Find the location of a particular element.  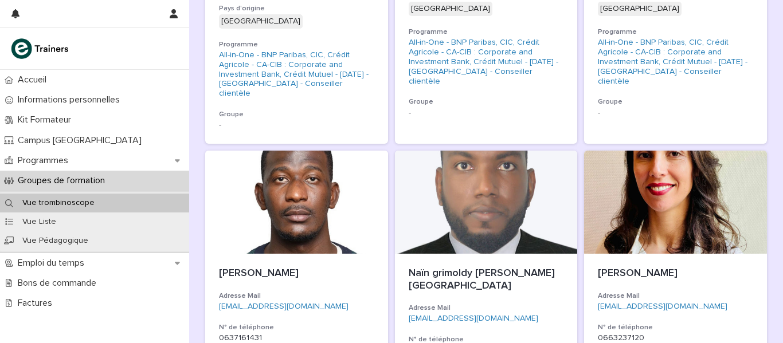

img: K0CqGN7SDeD6s4JG8KQk is located at coordinates (41, 49).